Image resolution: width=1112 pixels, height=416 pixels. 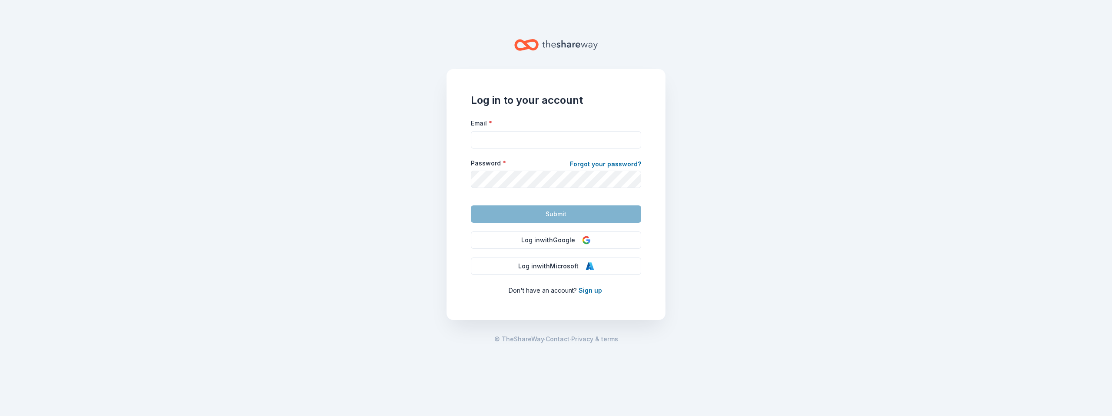 What do you see at coordinates (557, 339) in the screenshot?
I see `a: Contact` at bounding box center [557, 339].